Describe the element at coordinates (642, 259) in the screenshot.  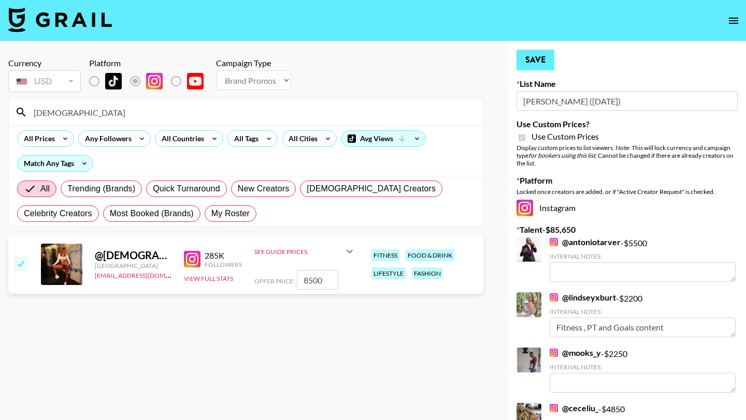
I see `div: - $ 5500` at that location.